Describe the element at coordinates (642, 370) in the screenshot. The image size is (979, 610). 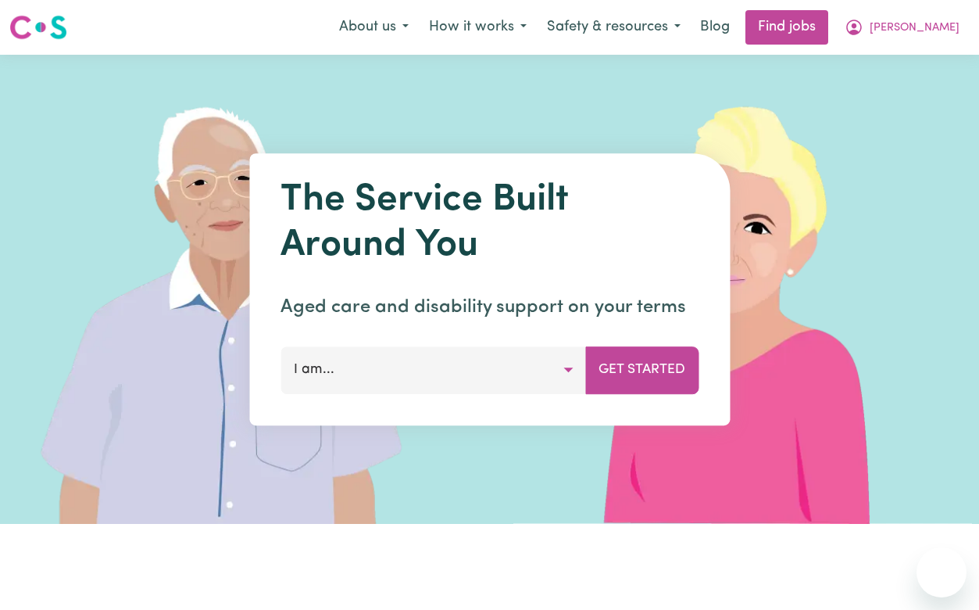
I see `button: Get Started` at that location.